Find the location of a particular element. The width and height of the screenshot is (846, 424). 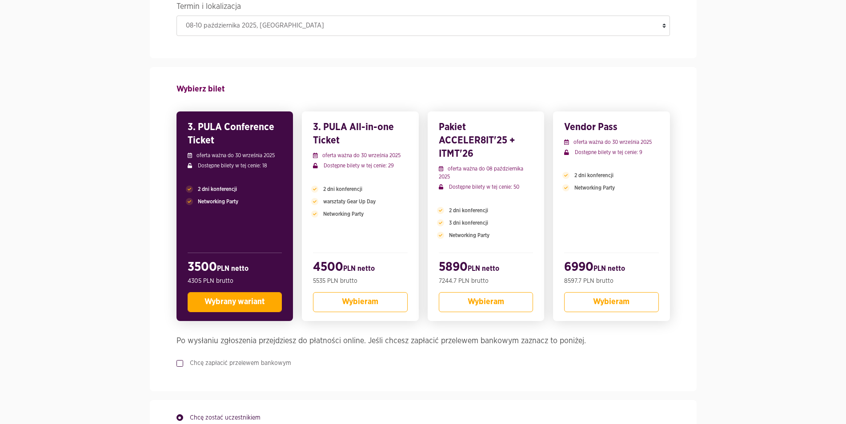

label: Chcę zostać uczestnikiem is located at coordinates (222, 418).